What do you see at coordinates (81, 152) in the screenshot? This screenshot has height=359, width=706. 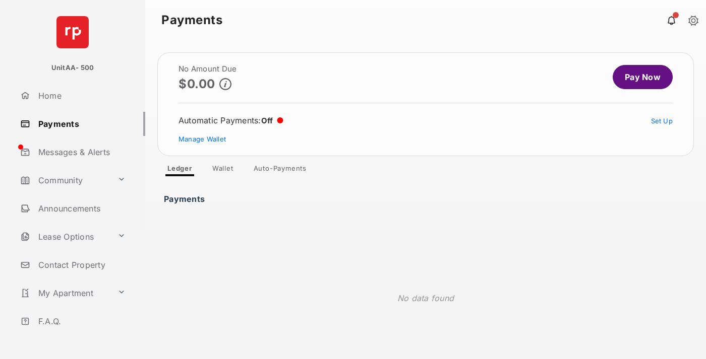 I see `a: Messages & Alerts` at bounding box center [81, 152].